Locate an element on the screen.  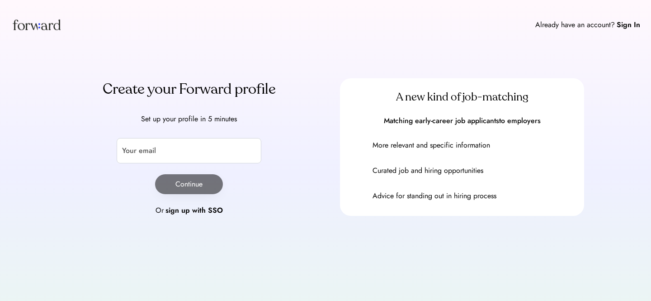
div: Advice for standing out in hiring process is located at coordinates (473, 196).